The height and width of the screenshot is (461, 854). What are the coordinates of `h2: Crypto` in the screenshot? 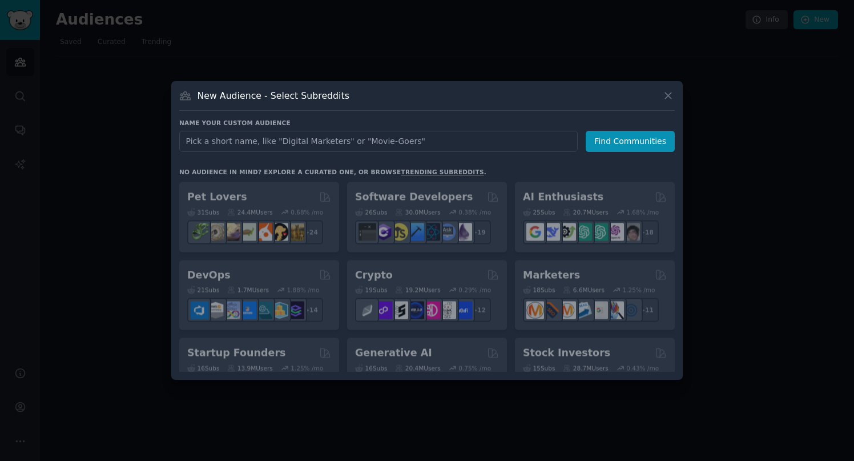 It's located at (374, 275).